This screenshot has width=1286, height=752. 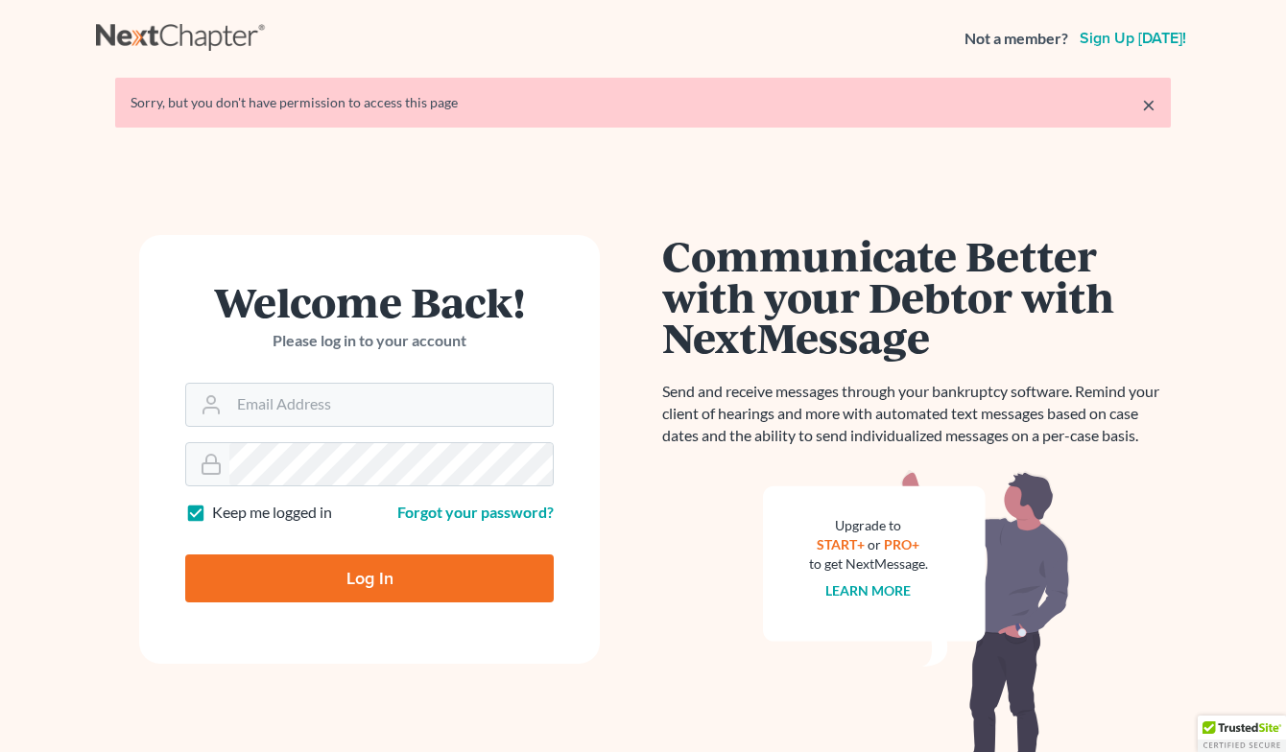 What do you see at coordinates (875, 544) in the screenshot?
I see `span: or` at bounding box center [875, 544].